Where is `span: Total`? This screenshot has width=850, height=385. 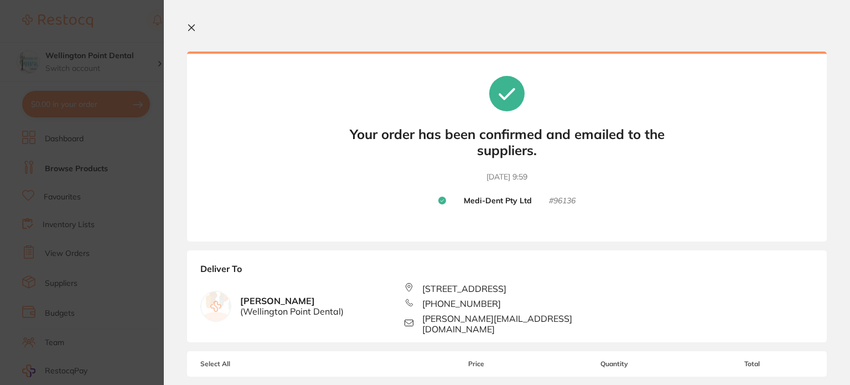
span: Total is located at coordinates (752, 364).